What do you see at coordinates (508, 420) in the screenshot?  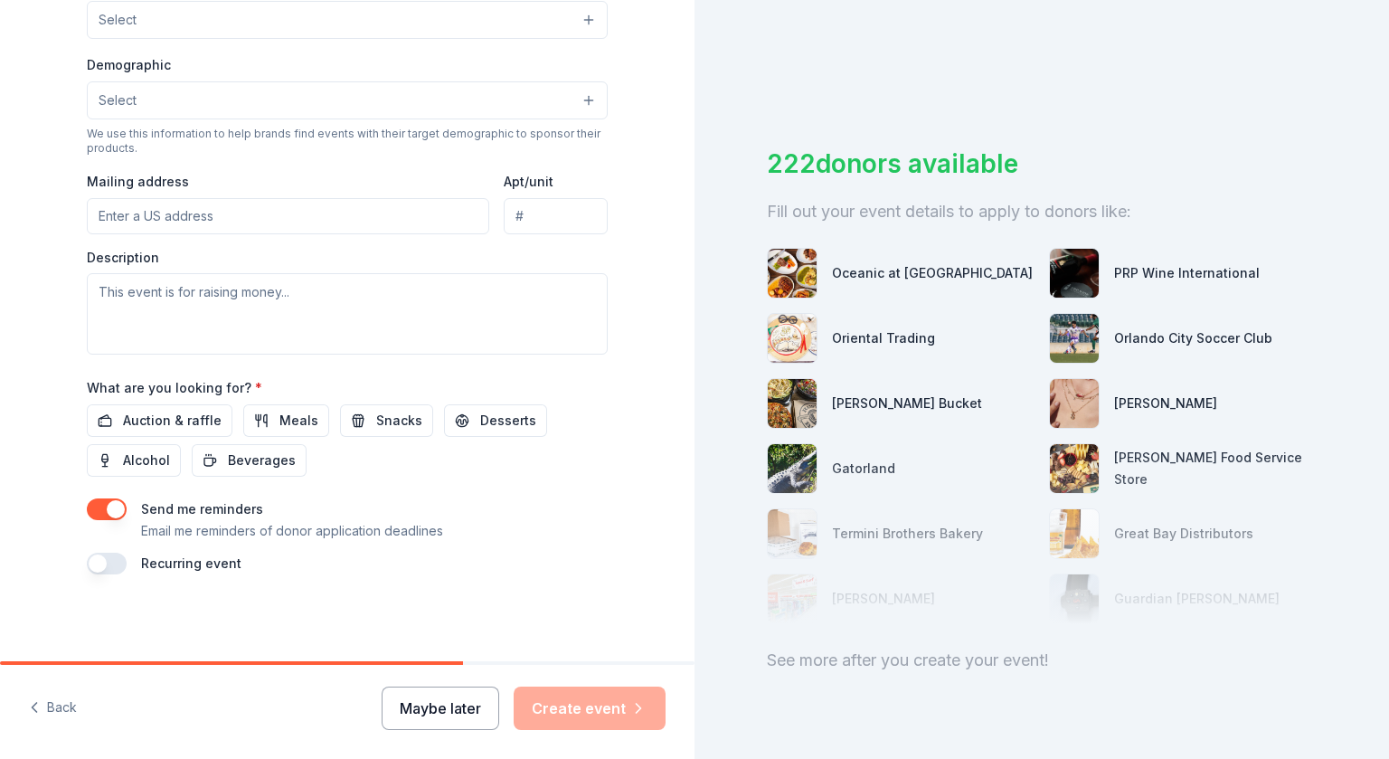 I see `span: Desserts` at bounding box center [508, 420].